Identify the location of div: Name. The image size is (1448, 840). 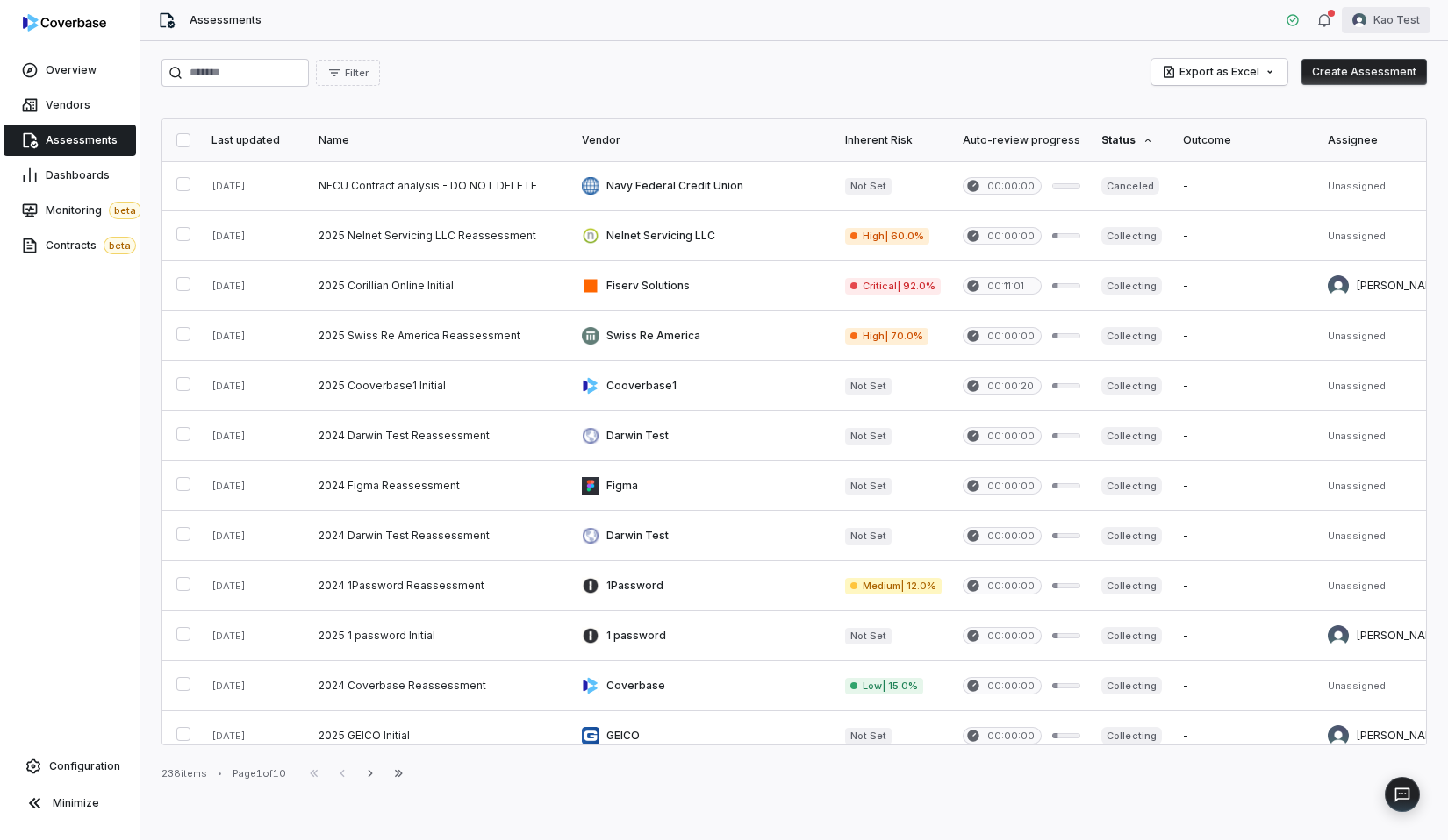
(440, 141).